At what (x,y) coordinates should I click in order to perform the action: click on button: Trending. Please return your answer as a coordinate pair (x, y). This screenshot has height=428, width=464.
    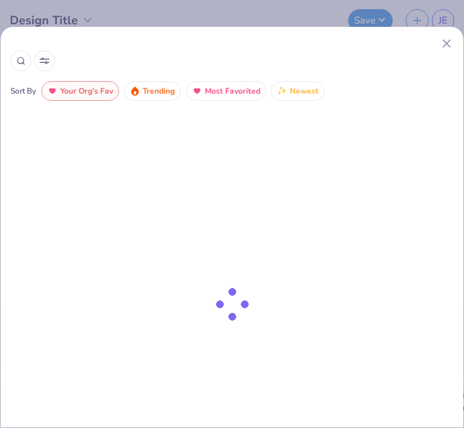
    Looking at the image, I should click on (152, 91).